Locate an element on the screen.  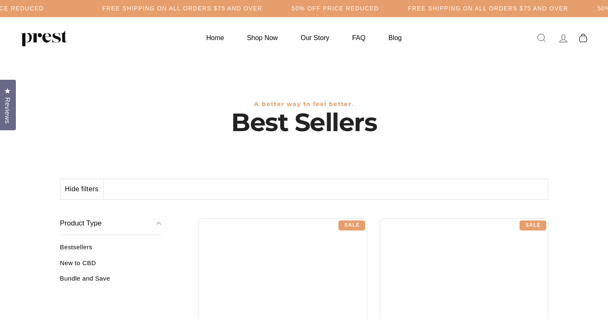
a: Blog is located at coordinates (395, 38).